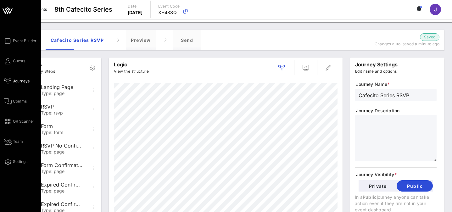 The height and width of the screenshot is (212, 452). I want to click on p: View the structure, so click(131, 71).